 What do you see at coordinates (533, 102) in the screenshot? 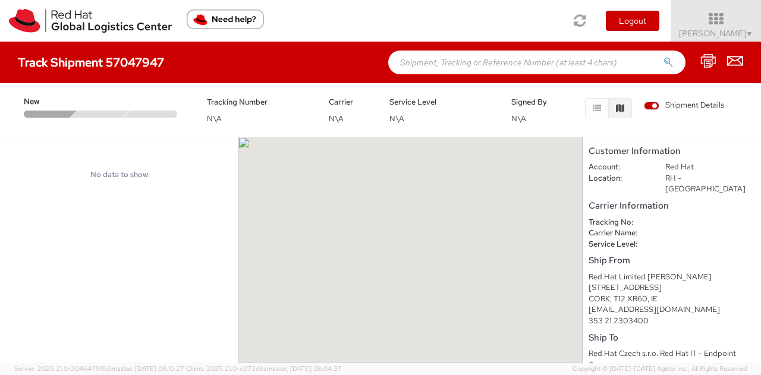
I see `h5: Signed By` at bounding box center [533, 102].